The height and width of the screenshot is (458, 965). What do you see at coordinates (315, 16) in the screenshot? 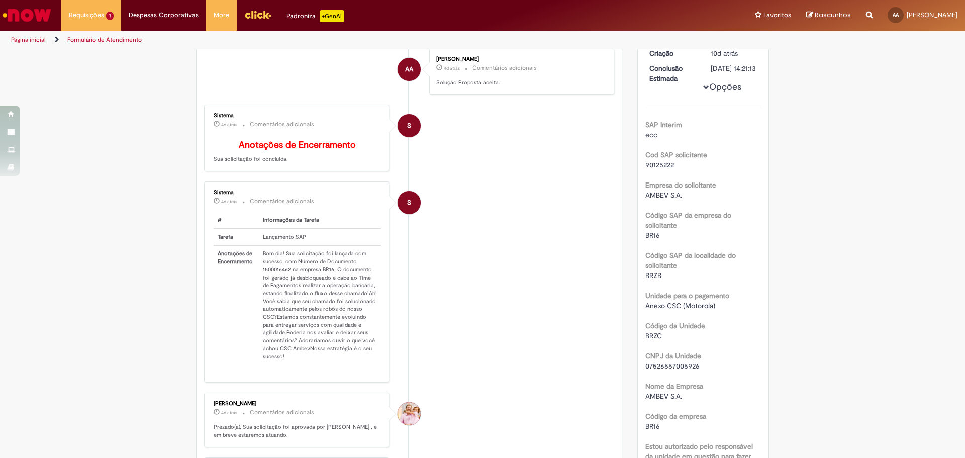
I see `div: Padroniza` at bounding box center [315, 16].